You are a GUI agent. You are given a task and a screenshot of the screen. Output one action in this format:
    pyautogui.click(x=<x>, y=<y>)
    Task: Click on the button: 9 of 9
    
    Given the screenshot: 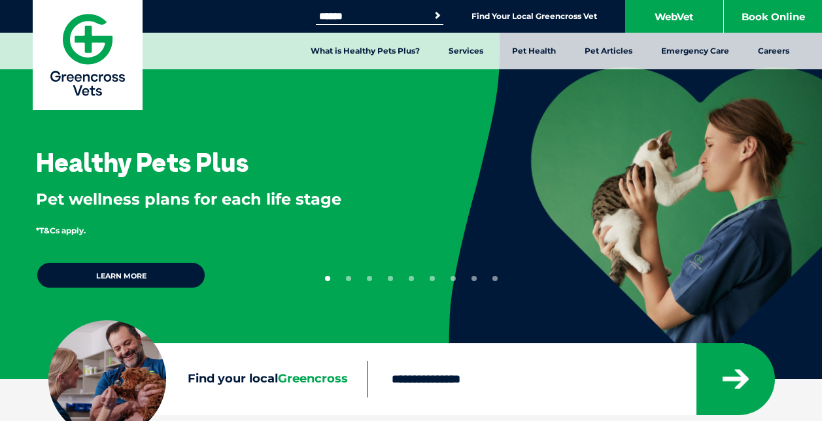 What is the action you would take?
    pyautogui.click(x=495, y=278)
    